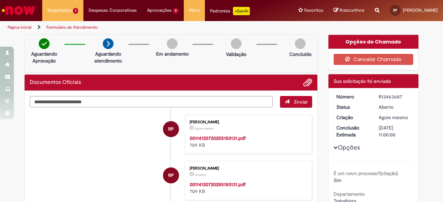 This screenshot has width=443, height=202. What do you see at coordinates (55, 83) in the screenshot?
I see `h2: Documentos Oficiais Histórico de tíquete` at bounding box center [55, 83].